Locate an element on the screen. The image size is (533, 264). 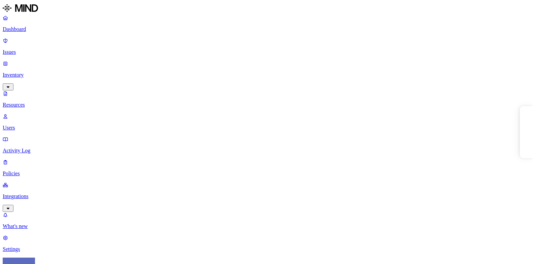
a: Settings is located at coordinates (266, 243).